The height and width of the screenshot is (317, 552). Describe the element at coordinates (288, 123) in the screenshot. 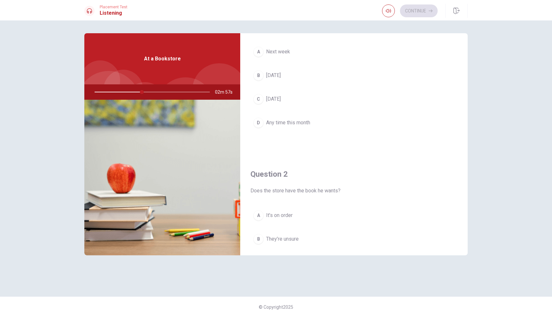

I see `span: Any time this month` at that location.